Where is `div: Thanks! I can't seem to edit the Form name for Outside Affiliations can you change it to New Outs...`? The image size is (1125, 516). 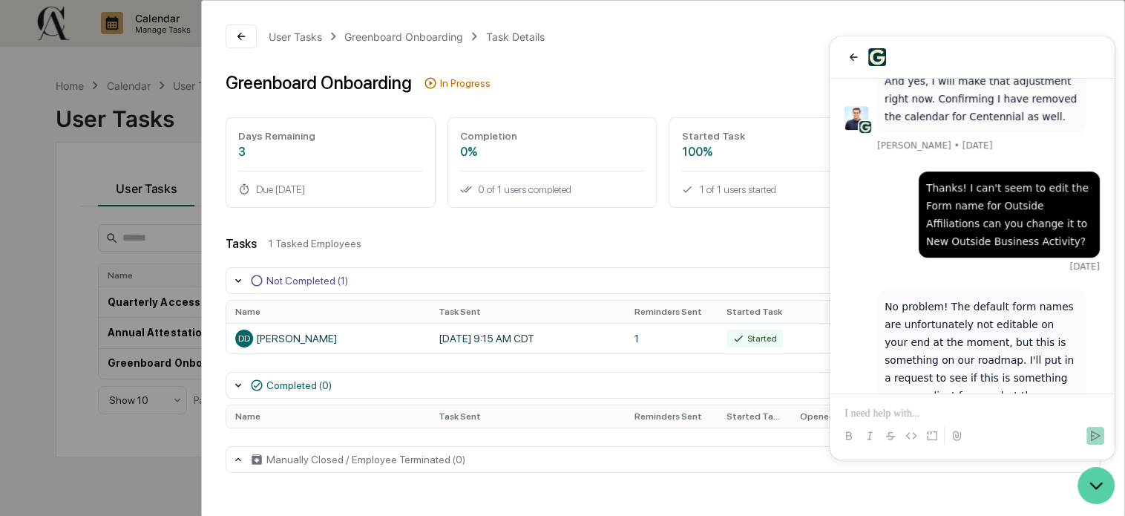
div: Thanks! I can't seem to edit the Form name for Outside Affiliations can you change it to New Outs... is located at coordinates (180, 178).